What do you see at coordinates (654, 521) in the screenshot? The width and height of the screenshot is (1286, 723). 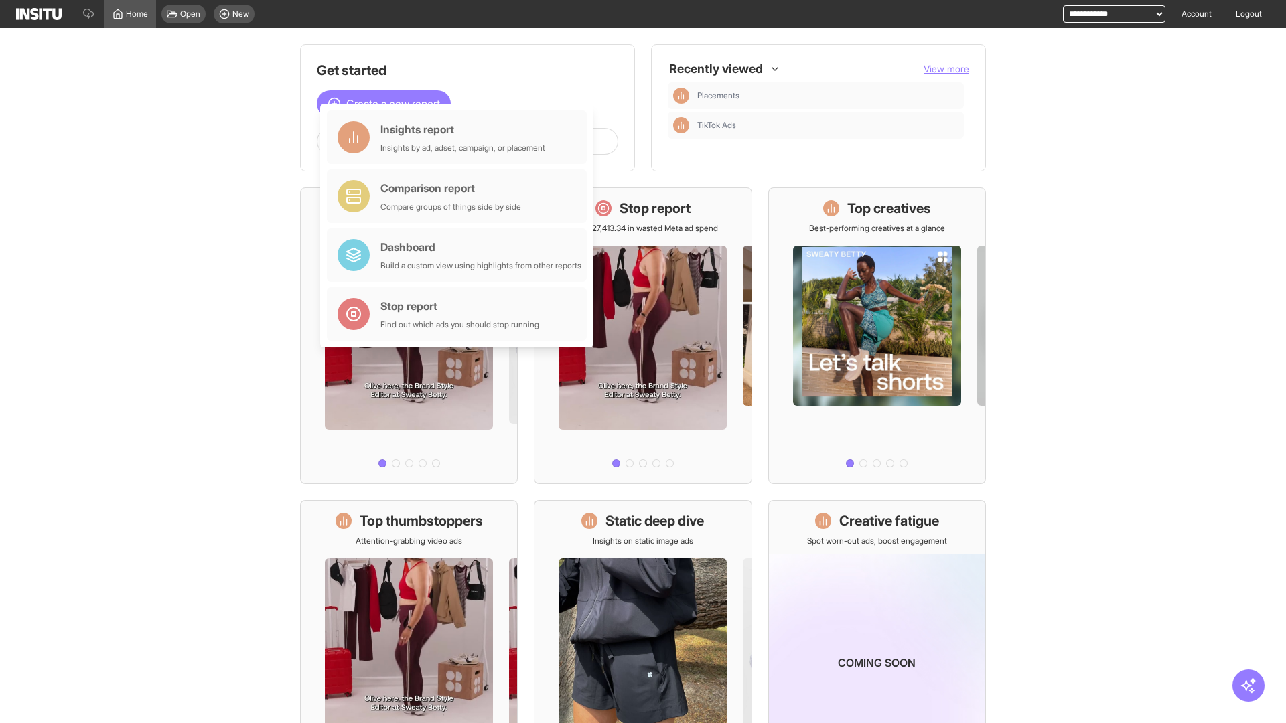 I see `h1: Static deep dive` at bounding box center [654, 521].